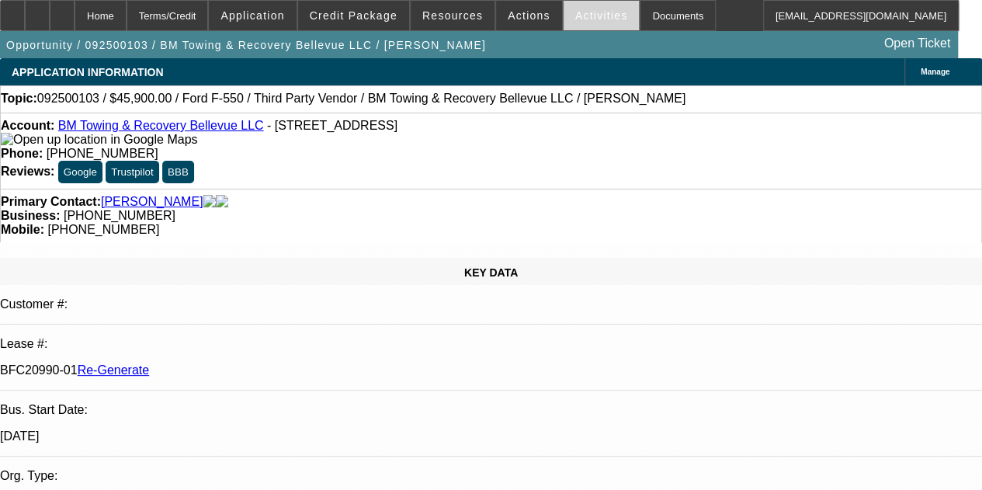 This screenshot has height=490, width=982. Describe the element at coordinates (178, 172) in the screenshot. I see `button: BBB` at that location.